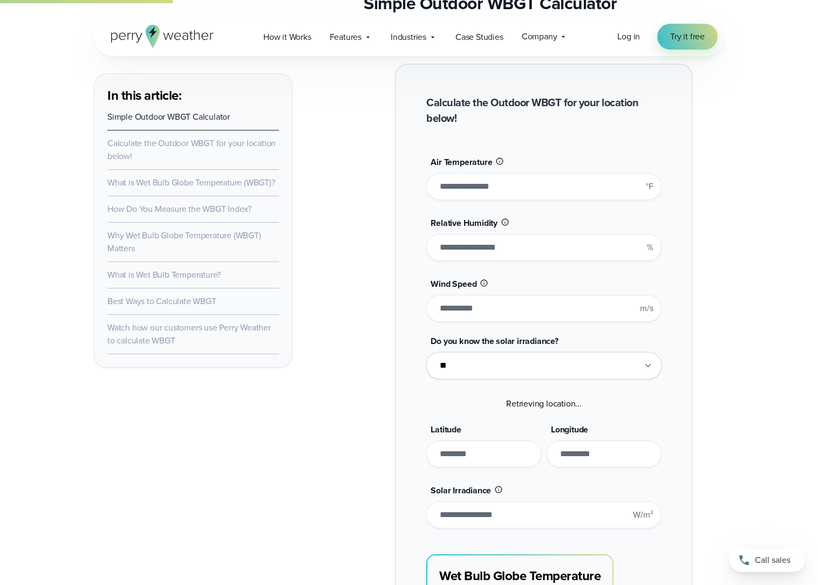  Describe the element at coordinates (191, 182) in the screenshot. I see `a: What is Wet Bulb Globe Temperature (WBGT)?` at that location.